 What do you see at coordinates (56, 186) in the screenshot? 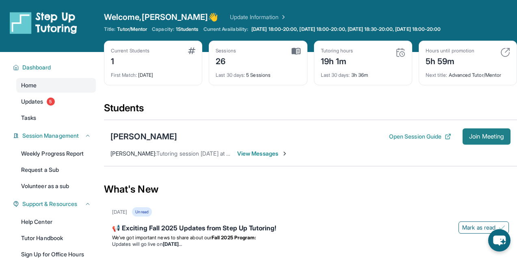
I see `a: Volunteer as a sub` at bounding box center [56, 186].